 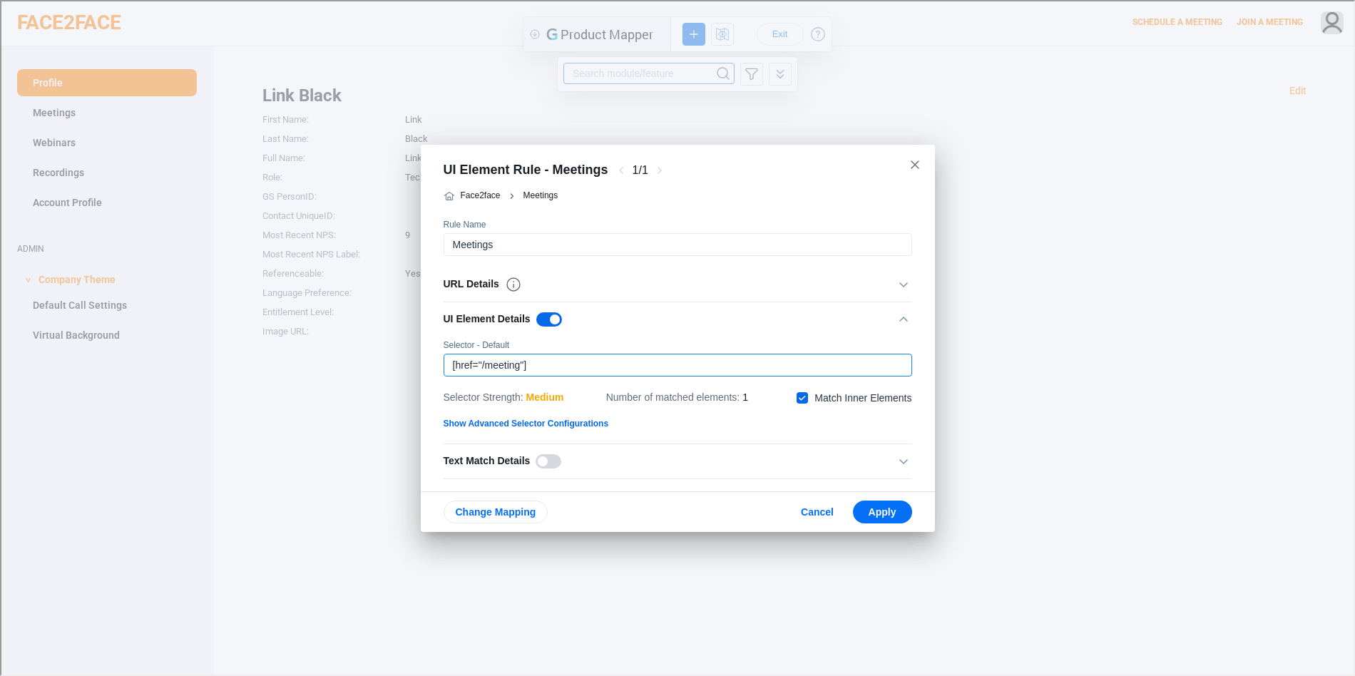 What do you see at coordinates (675, 397) in the screenshot?
I see `div: Number of matched elements :` at bounding box center [675, 397].